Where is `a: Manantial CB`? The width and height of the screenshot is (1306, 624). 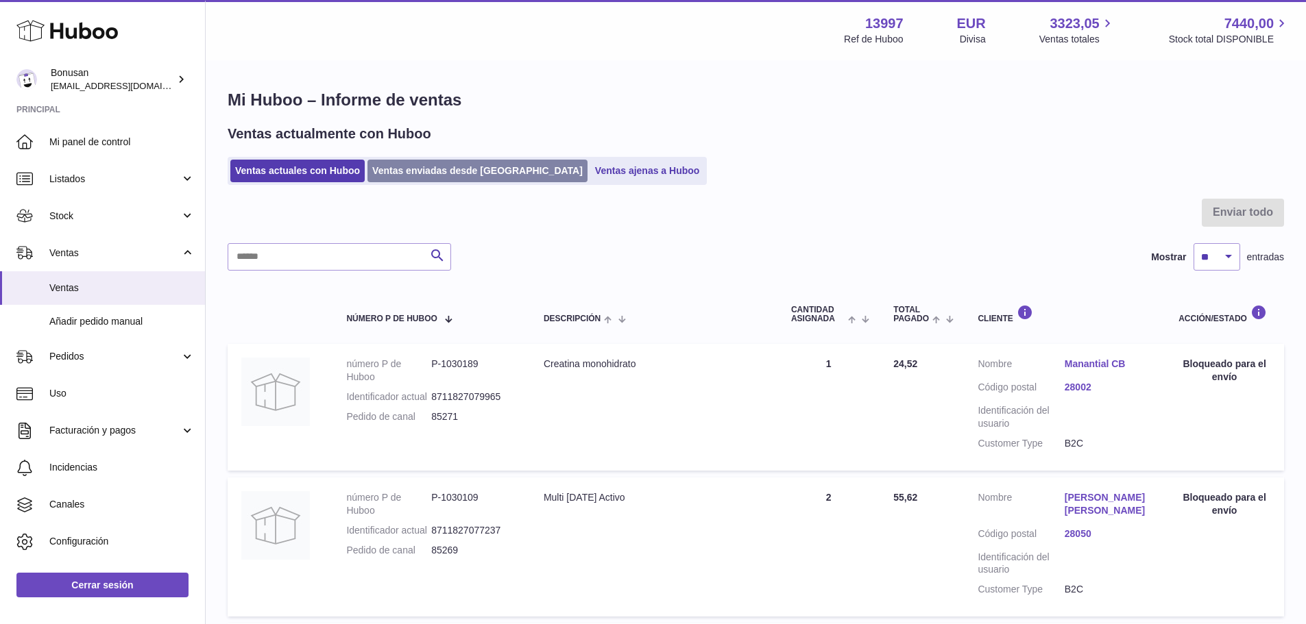 a: Manantial CB is located at coordinates (1108, 364).